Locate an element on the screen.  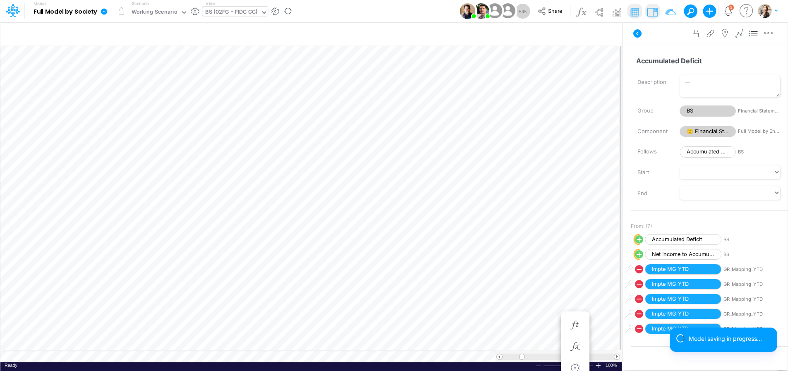
span: 100% is located at coordinates (612, 365).